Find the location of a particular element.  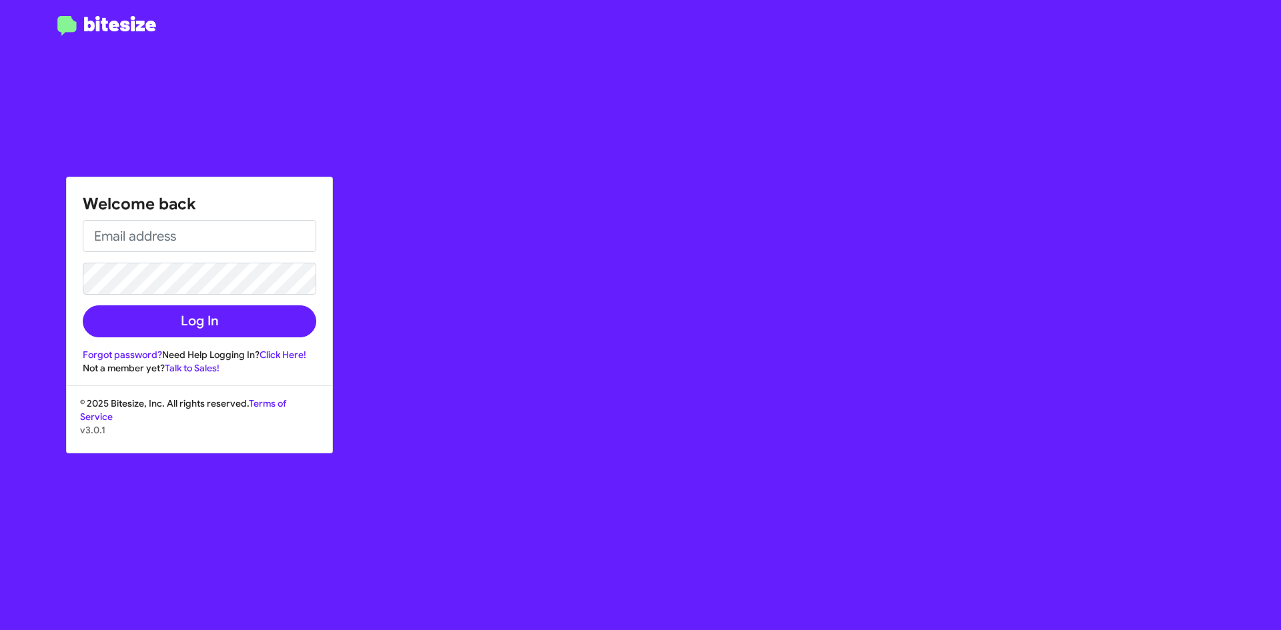

input: Email address is located at coordinates (199, 236).